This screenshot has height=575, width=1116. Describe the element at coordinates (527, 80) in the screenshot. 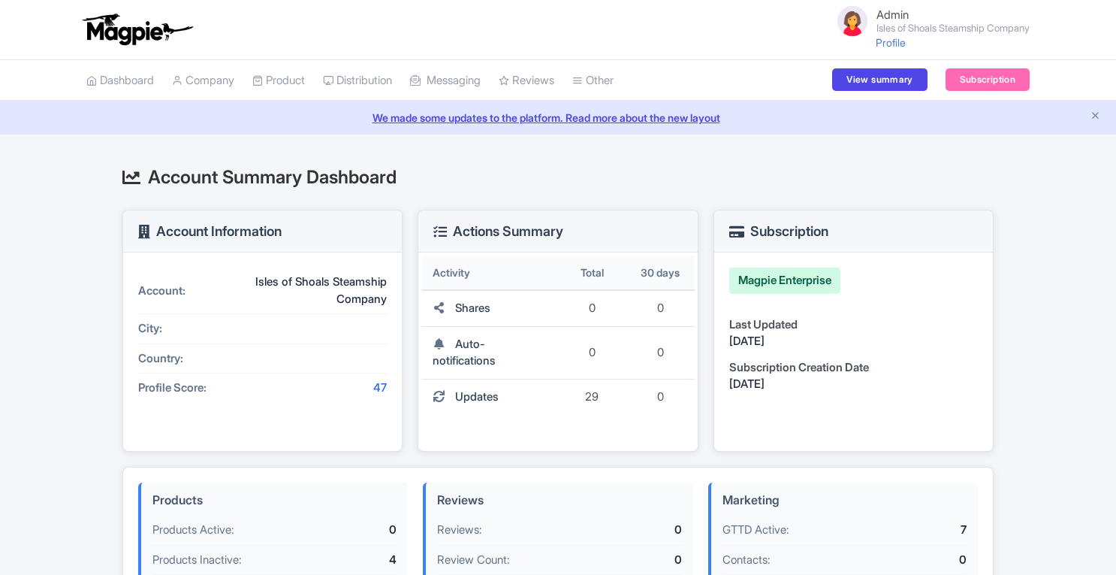

I see `a: Reviews` at that location.